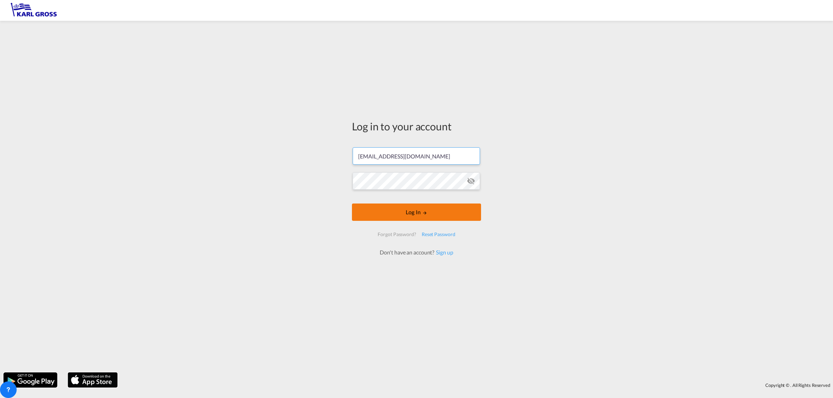 This screenshot has height=398, width=833. I want to click on div: Don't have an account?, so click(416, 253).